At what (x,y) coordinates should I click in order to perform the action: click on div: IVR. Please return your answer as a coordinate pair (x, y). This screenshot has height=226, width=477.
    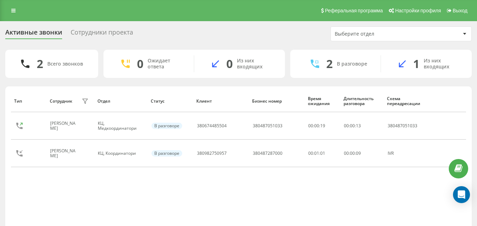
    Looking at the image, I should click on (407, 154).